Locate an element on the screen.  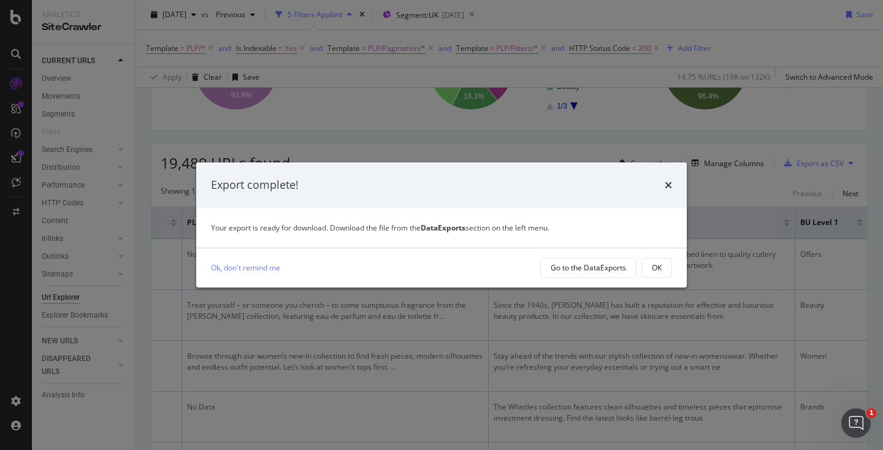
div: times is located at coordinates (668, 185).